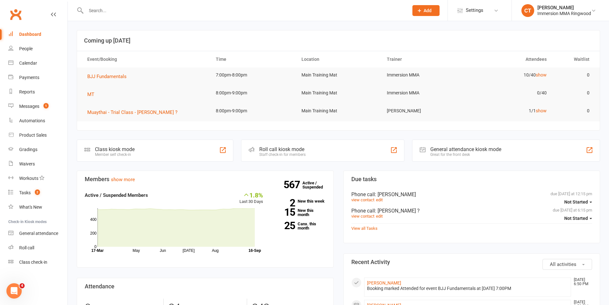 Image resolution: width=609 pixels, height=305 pixels. What do you see at coordinates (38, 247) in the screenshot?
I see `a: Roll call` at bounding box center [38, 247].